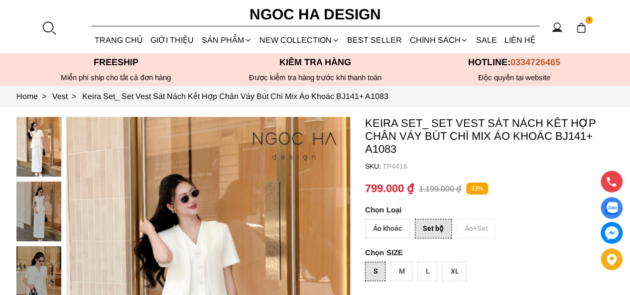  What do you see at coordinates (315, 78) in the screenshot?
I see `p: Được kiểm tra hàng trước khi thanh toán` at bounding box center [315, 78].